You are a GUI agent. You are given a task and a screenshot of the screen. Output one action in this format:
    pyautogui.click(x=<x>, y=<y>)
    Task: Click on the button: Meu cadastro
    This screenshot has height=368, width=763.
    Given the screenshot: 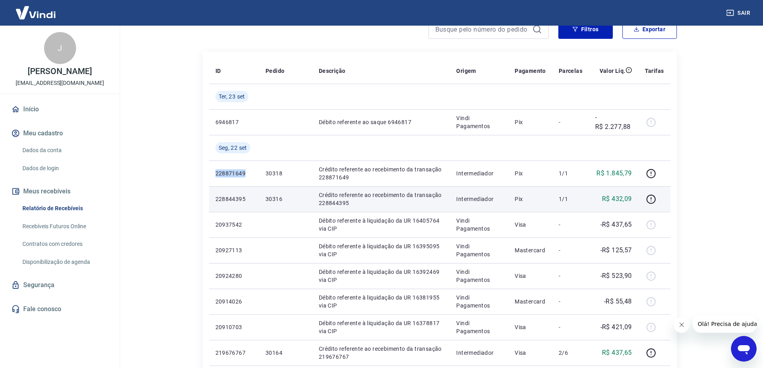 What is the action you would take?
    pyautogui.click(x=60, y=133)
    